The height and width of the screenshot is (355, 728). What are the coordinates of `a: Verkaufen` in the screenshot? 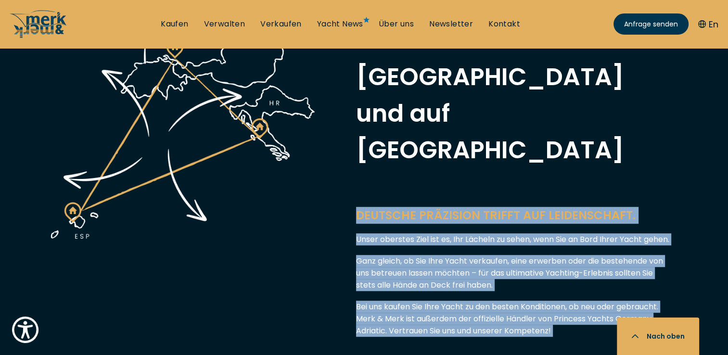 It's located at (281, 24).